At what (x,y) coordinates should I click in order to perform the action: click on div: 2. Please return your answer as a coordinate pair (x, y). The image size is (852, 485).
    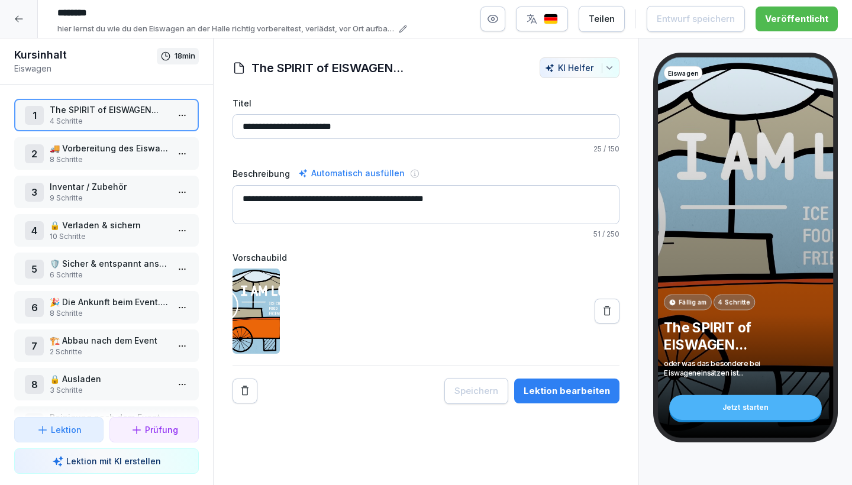
    Looking at the image, I should click on (34, 154).